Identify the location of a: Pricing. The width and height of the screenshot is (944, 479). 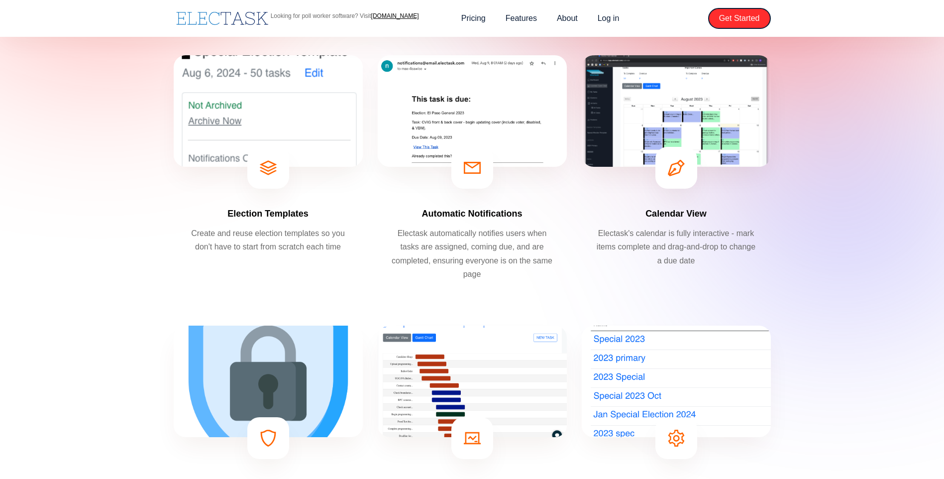
(473, 18).